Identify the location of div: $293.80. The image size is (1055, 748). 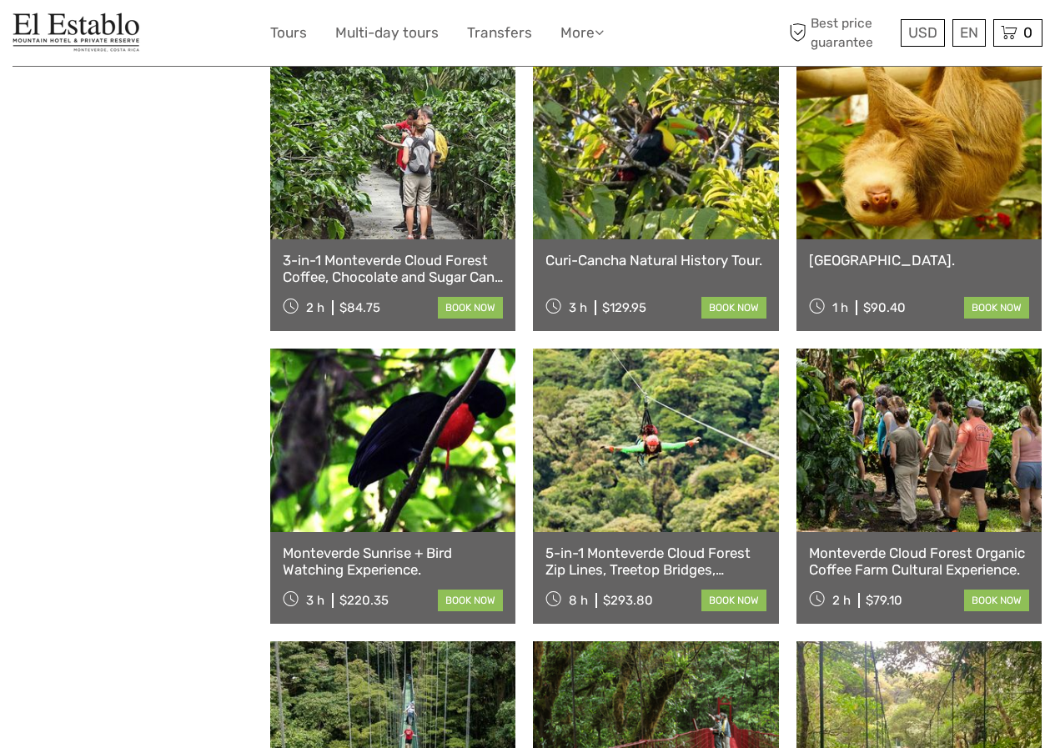
(628, 600).